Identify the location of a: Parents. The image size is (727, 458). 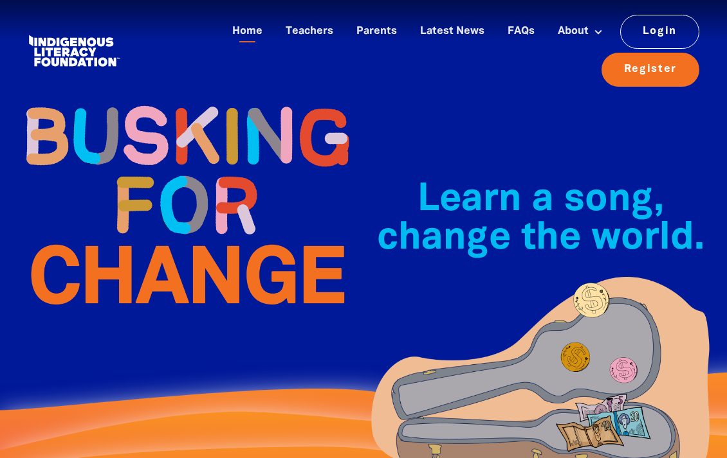
(376, 32).